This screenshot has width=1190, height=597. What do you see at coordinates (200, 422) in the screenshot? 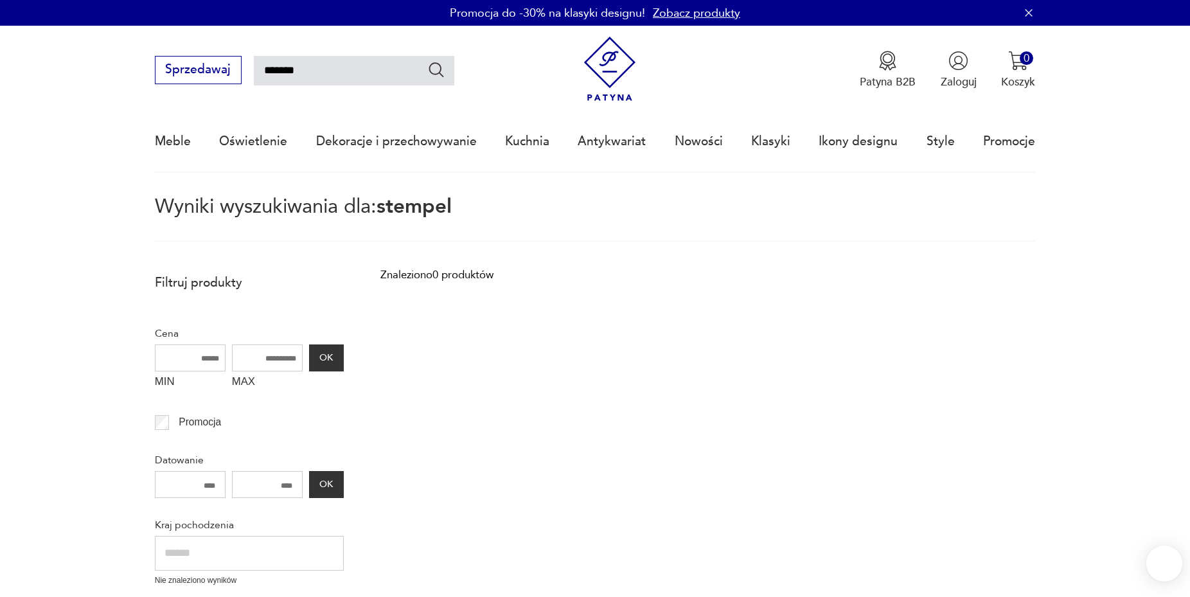
I see `p: Promocja` at bounding box center [200, 422].